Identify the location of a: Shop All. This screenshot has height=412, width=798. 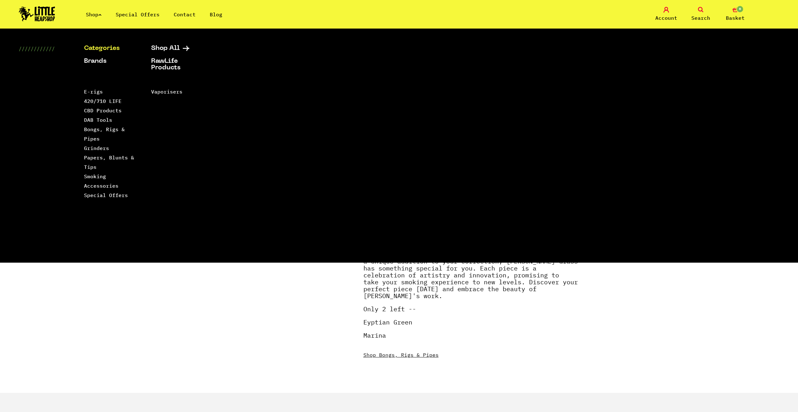
(177, 48).